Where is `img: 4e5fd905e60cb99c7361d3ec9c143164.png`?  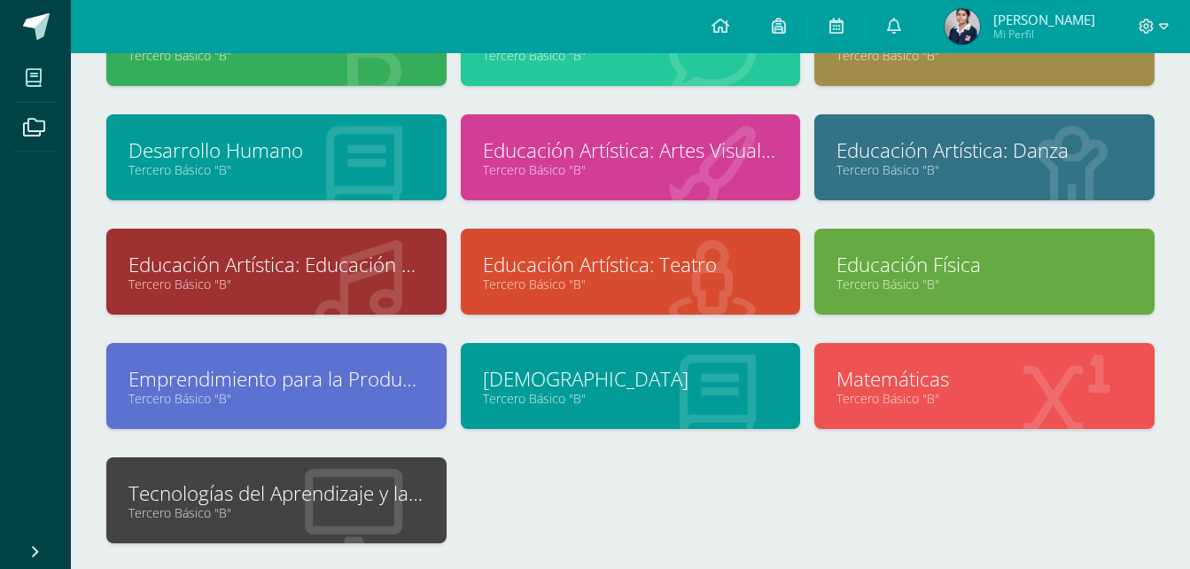
img: 4e5fd905e60cb99c7361d3ec9c143164.png is located at coordinates (962, 27).